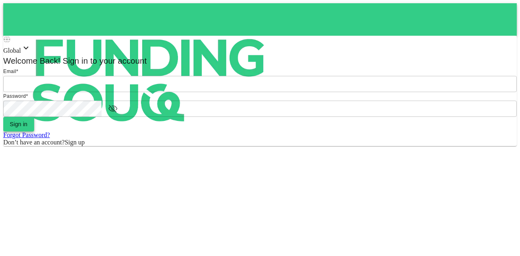 Image resolution: width=520 pixels, height=256 pixels. Describe the element at coordinates (150, 80) in the screenshot. I see `img: logo` at that location.